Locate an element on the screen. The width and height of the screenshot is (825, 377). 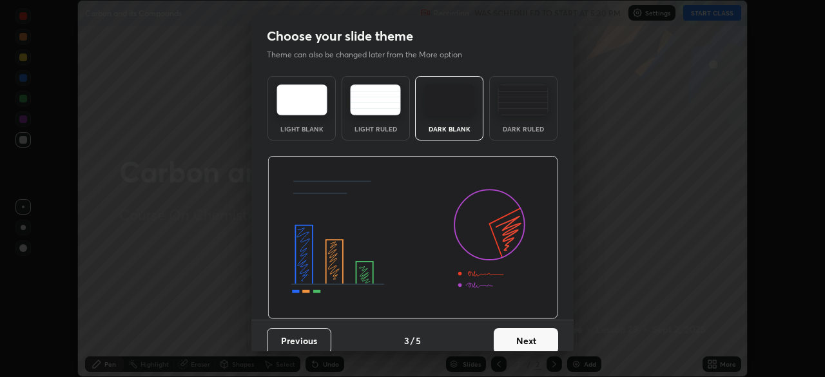
div: Dark Ruled is located at coordinates (523, 129).